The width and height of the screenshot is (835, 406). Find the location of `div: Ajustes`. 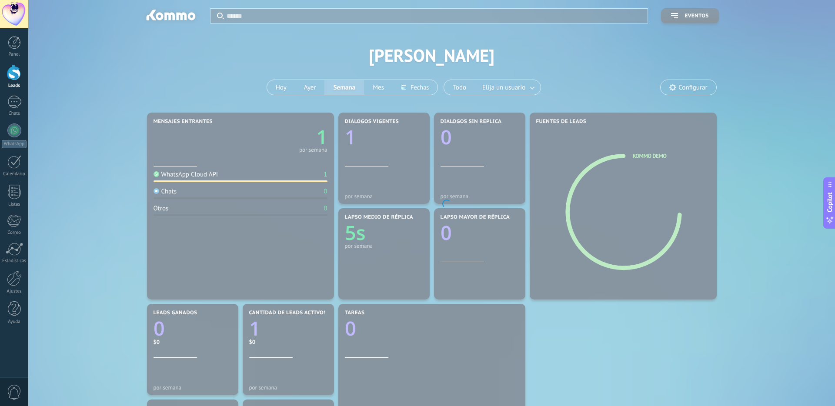

div: Ajustes is located at coordinates (14, 291).